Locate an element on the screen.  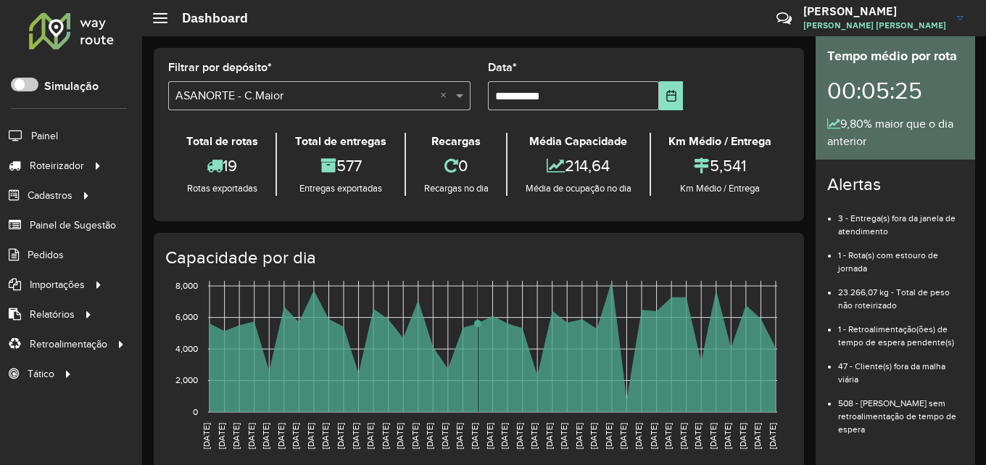
div: Média de ocupação no dia is located at coordinates (578, 189).